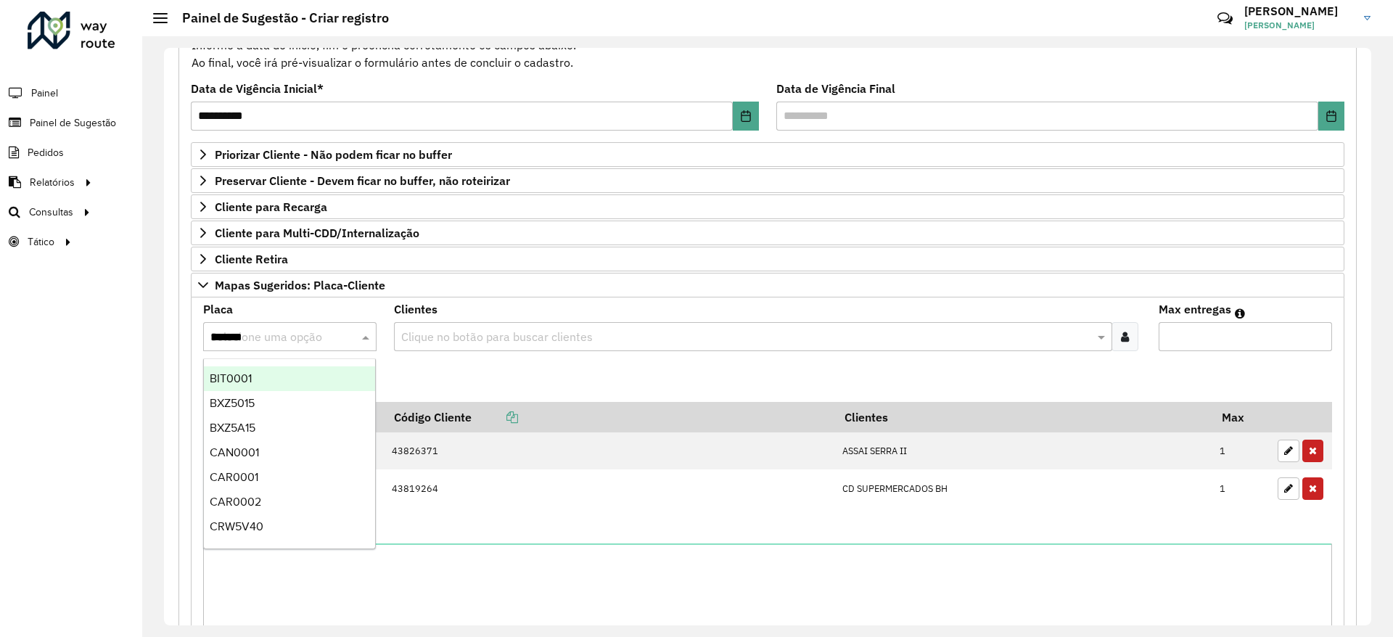  What do you see at coordinates (236, 526) in the screenshot?
I see `span: CRW5V40` at bounding box center [236, 526].